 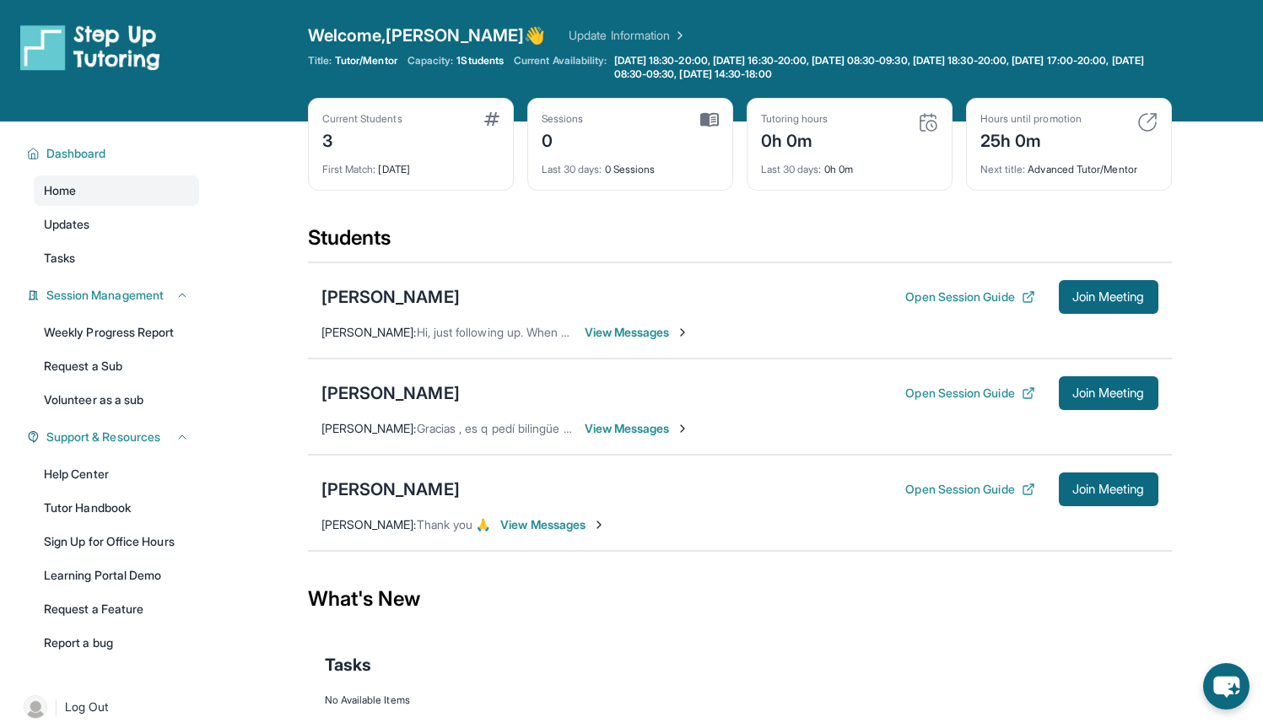 What do you see at coordinates (362, 119) in the screenshot?
I see `div: Current Students` at bounding box center [362, 119].